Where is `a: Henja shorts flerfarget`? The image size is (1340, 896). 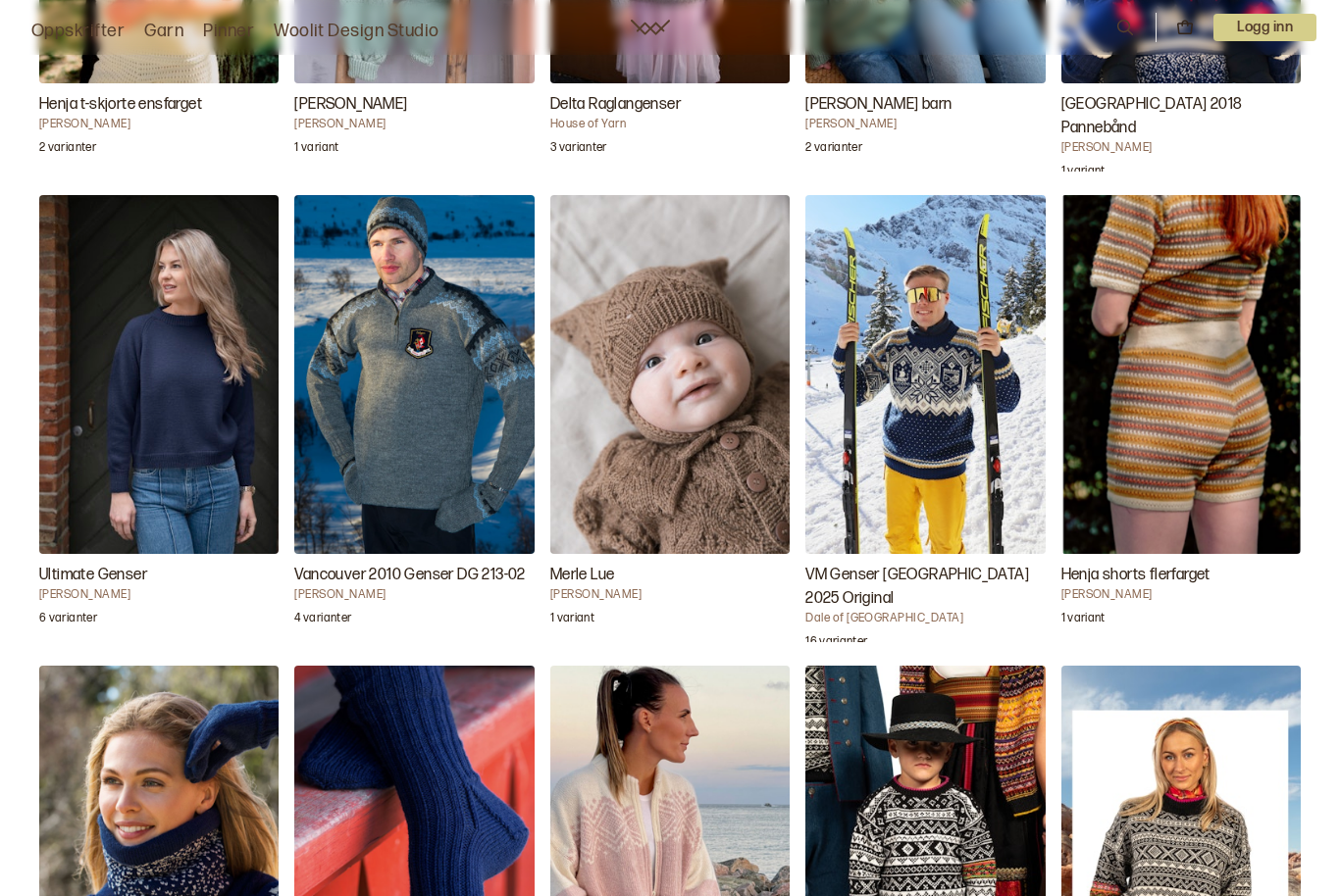
a: Henja shorts flerfarget is located at coordinates (1181, 418).